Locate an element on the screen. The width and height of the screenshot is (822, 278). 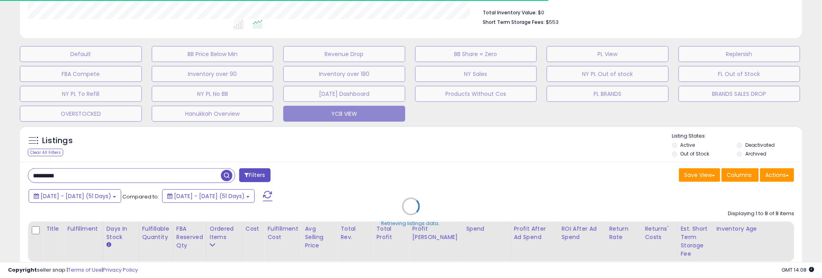
button: PL BRANDS is located at coordinates (607, 94).